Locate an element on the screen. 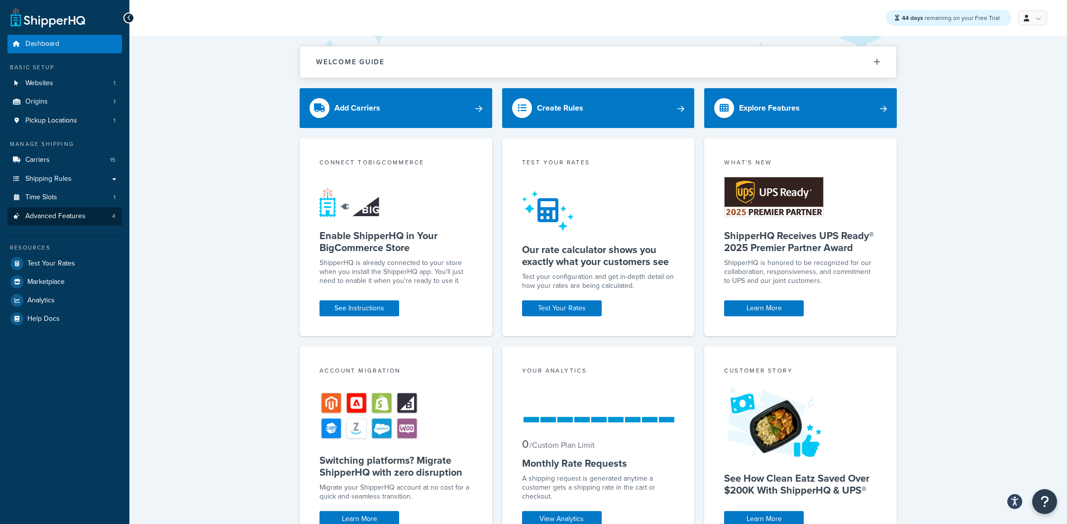 Image resolution: width=1067 pixels, height=524 pixels. p: ShipperHQ is already connected to your store when you install the ShipperHQ app. You'll just need... is located at coordinates (396, 272).